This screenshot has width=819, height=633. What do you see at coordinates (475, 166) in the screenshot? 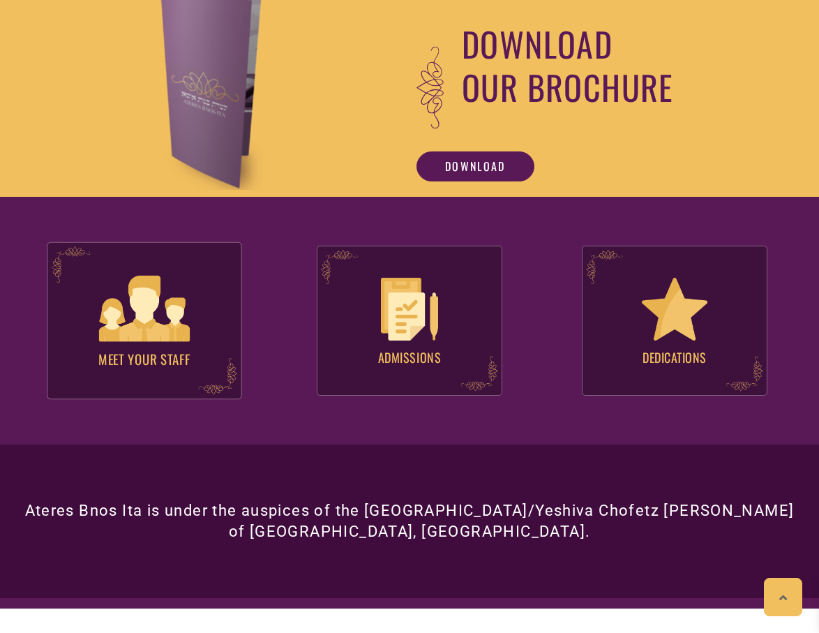
I see `a: Download` at bounding box center [475, 166].